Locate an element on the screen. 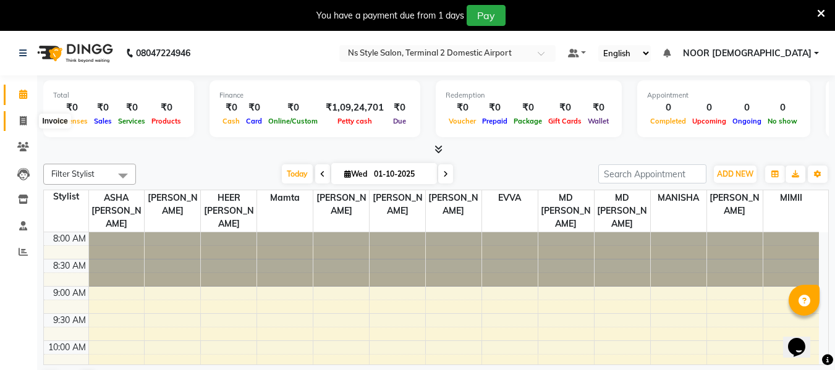  span: Cash is located at coordinates (231, 121).